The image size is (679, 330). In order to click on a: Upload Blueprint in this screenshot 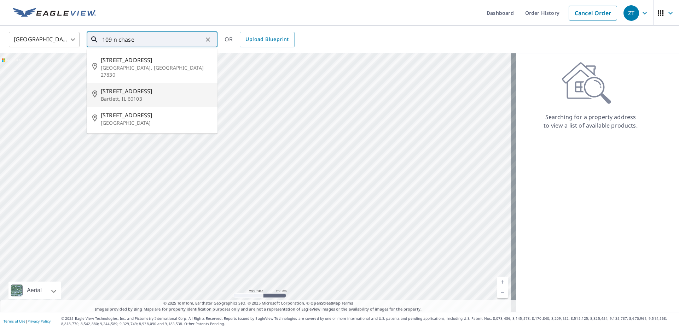, I will do `click(267, 40)`.